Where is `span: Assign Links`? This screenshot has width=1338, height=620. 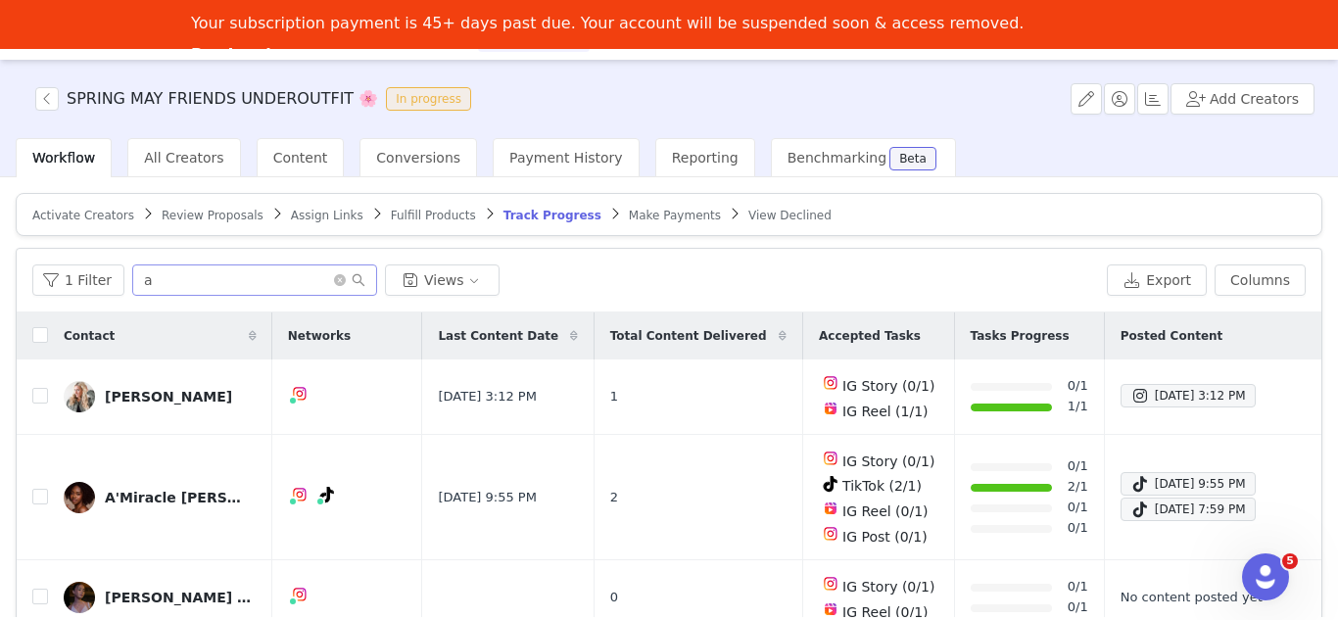 span: Assign Links is located at coordinates (327, 216).